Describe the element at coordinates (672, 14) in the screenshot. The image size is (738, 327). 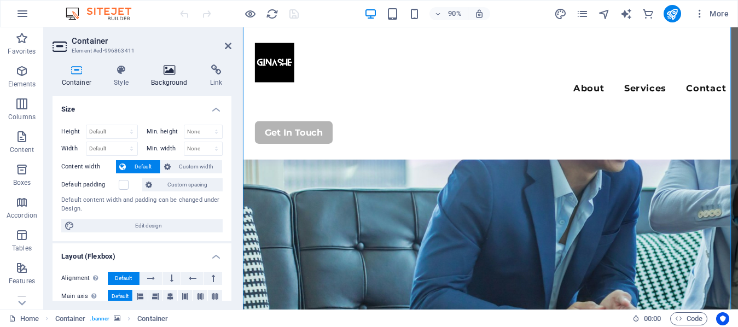
I see `i: Publish` at that location.